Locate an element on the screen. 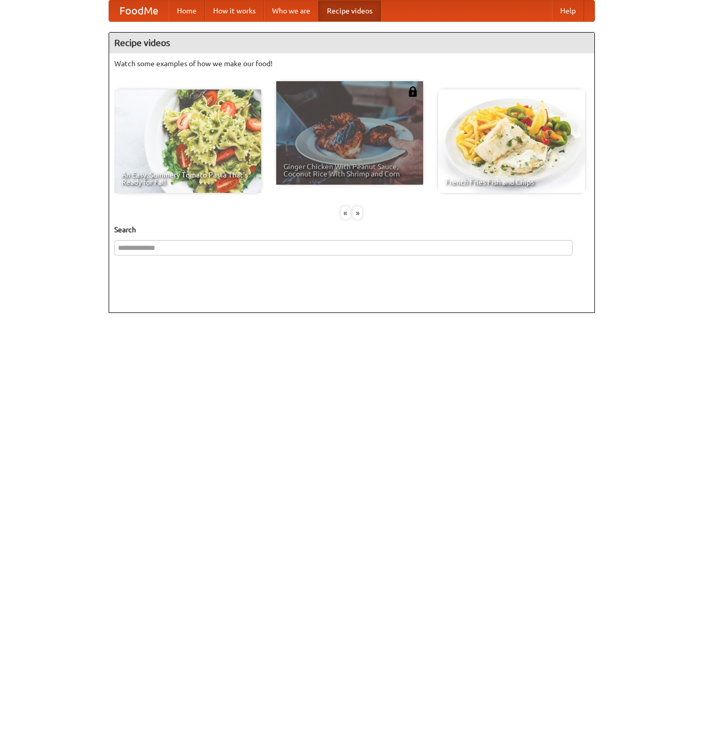 This screenshot has height=732, width=703. h5: Search is located at coordinates (352, 230).